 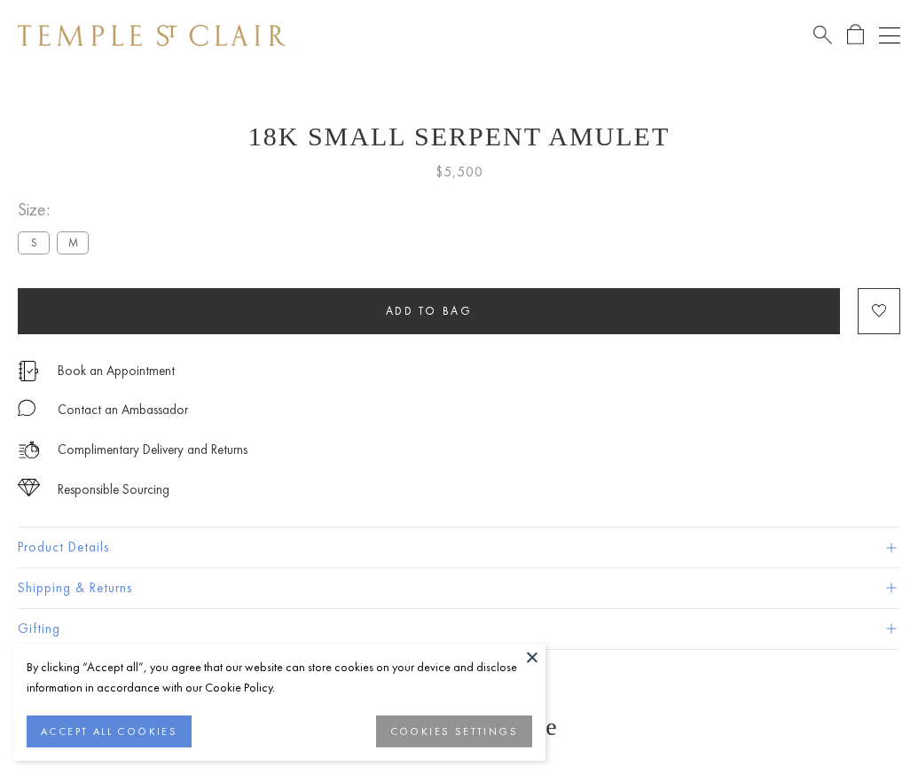 I want to click on img: MessageIcon-01_2.svg, so click(x=27, y=408).